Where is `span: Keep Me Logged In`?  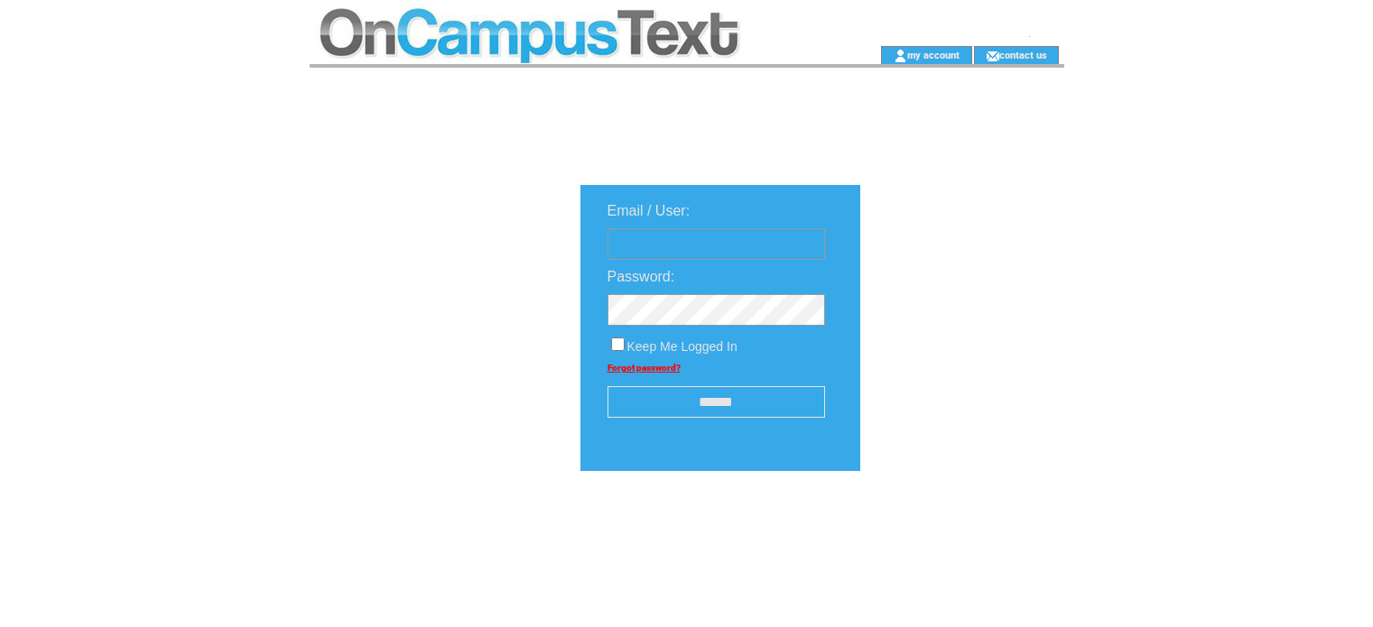 span: Keep Me Logged In is located at coordinates (683, 347).